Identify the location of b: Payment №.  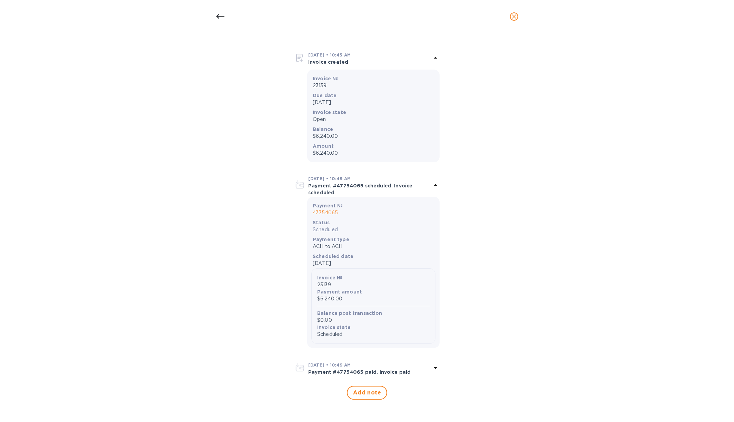
(328, 206).